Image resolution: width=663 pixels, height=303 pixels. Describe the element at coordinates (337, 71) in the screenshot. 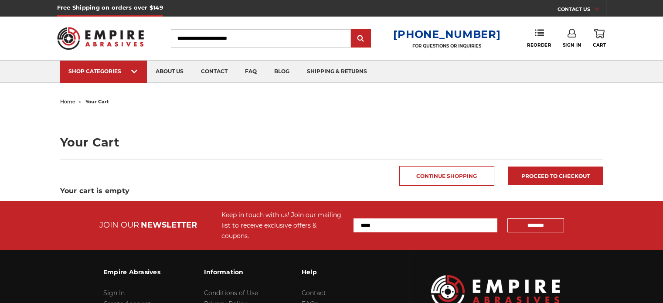

I see `a: shipping & returns` at that location.